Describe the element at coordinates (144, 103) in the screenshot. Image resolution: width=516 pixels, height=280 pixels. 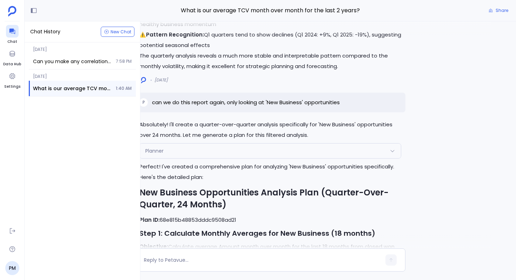
I see `span: P` at that location.